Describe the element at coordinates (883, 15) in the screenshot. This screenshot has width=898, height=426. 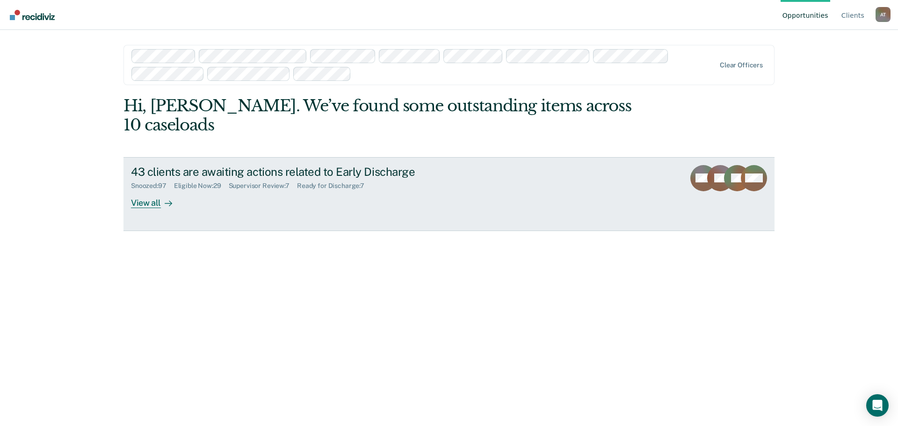
I see `button: Profile dropdown button` at that location.